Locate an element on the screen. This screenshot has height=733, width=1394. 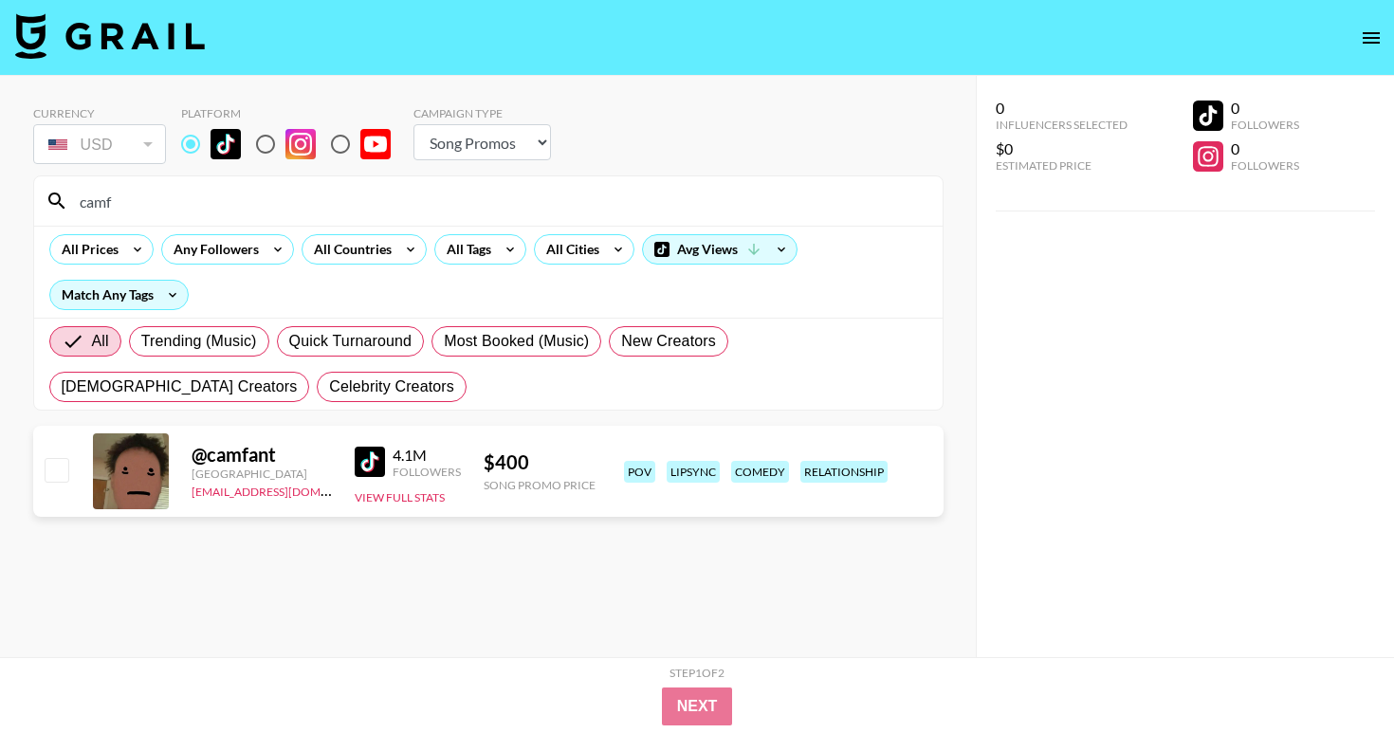
span: All is located at coordinates (101, 341).